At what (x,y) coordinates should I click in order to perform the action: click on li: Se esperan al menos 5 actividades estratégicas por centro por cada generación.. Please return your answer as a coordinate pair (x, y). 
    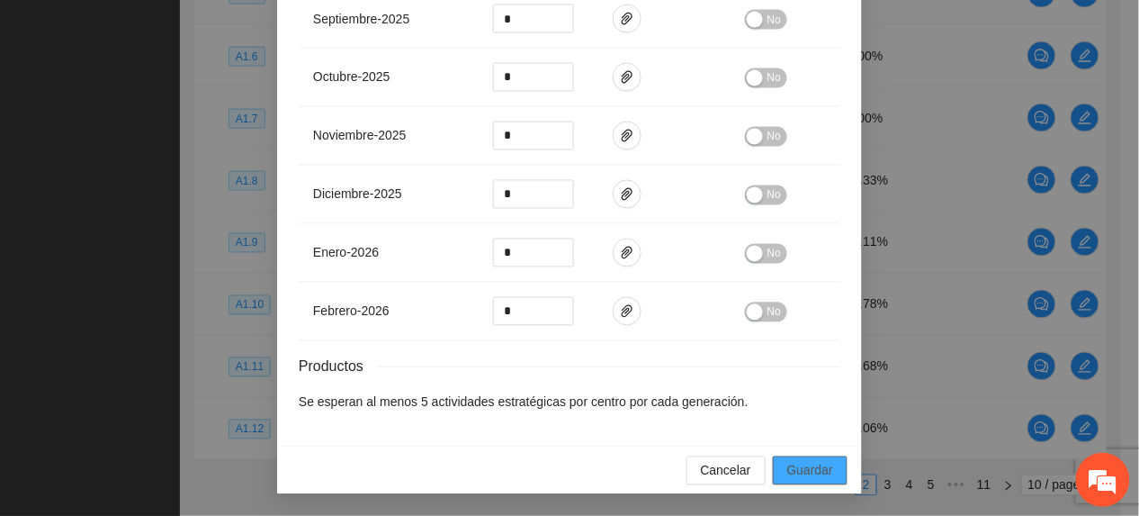
    Looking at the image, I should click on (570, 402).